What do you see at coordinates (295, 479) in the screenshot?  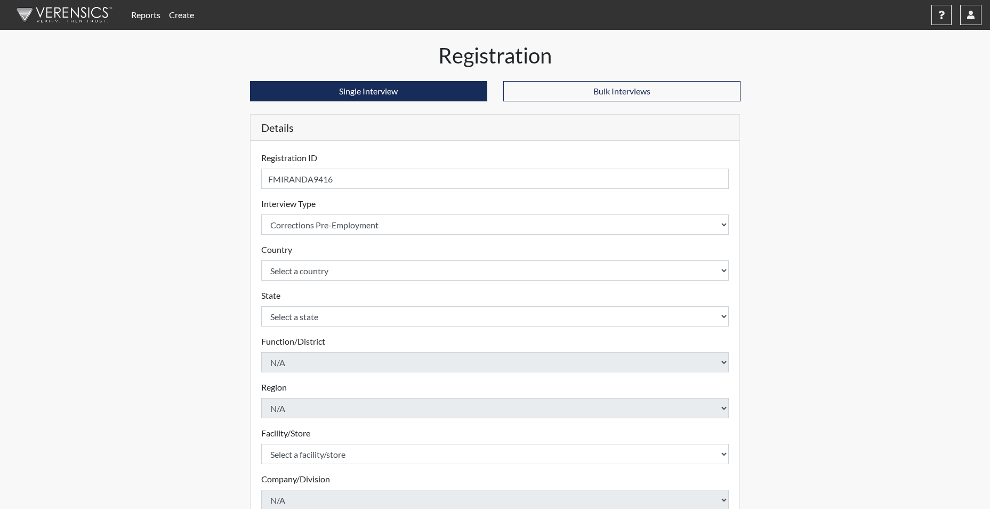 I see `label: Company/Division` at bounding box center [295, 479].